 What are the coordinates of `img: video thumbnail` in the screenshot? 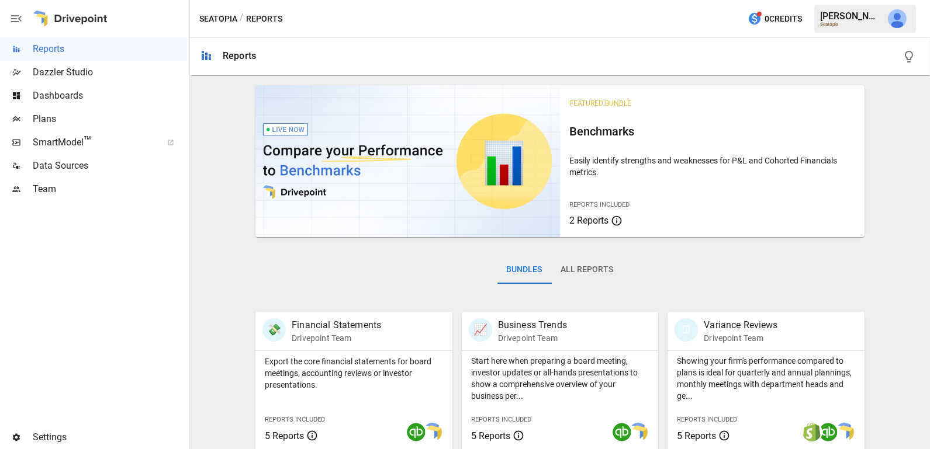 It's located at (407, 161).